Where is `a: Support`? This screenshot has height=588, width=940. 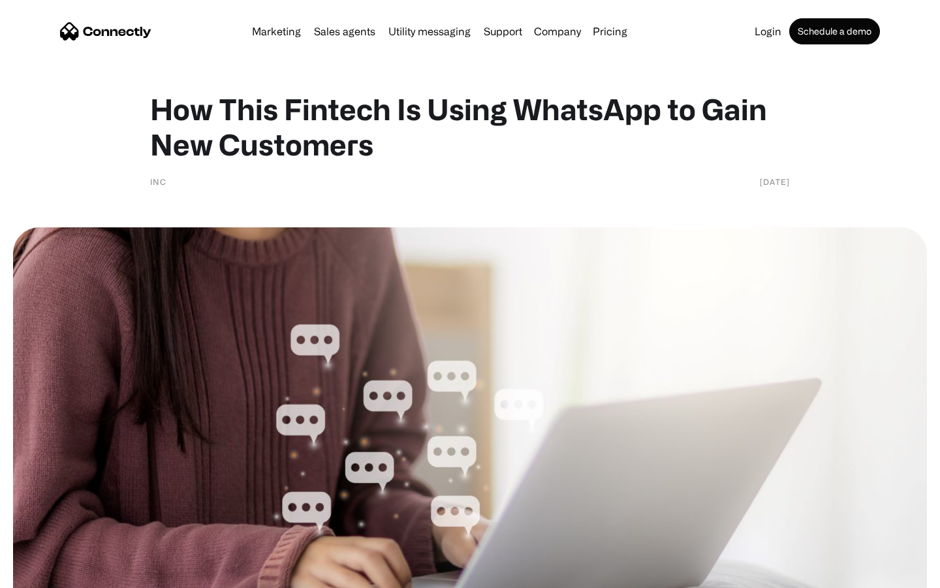
a: Support is located at coordinates (503, 31).